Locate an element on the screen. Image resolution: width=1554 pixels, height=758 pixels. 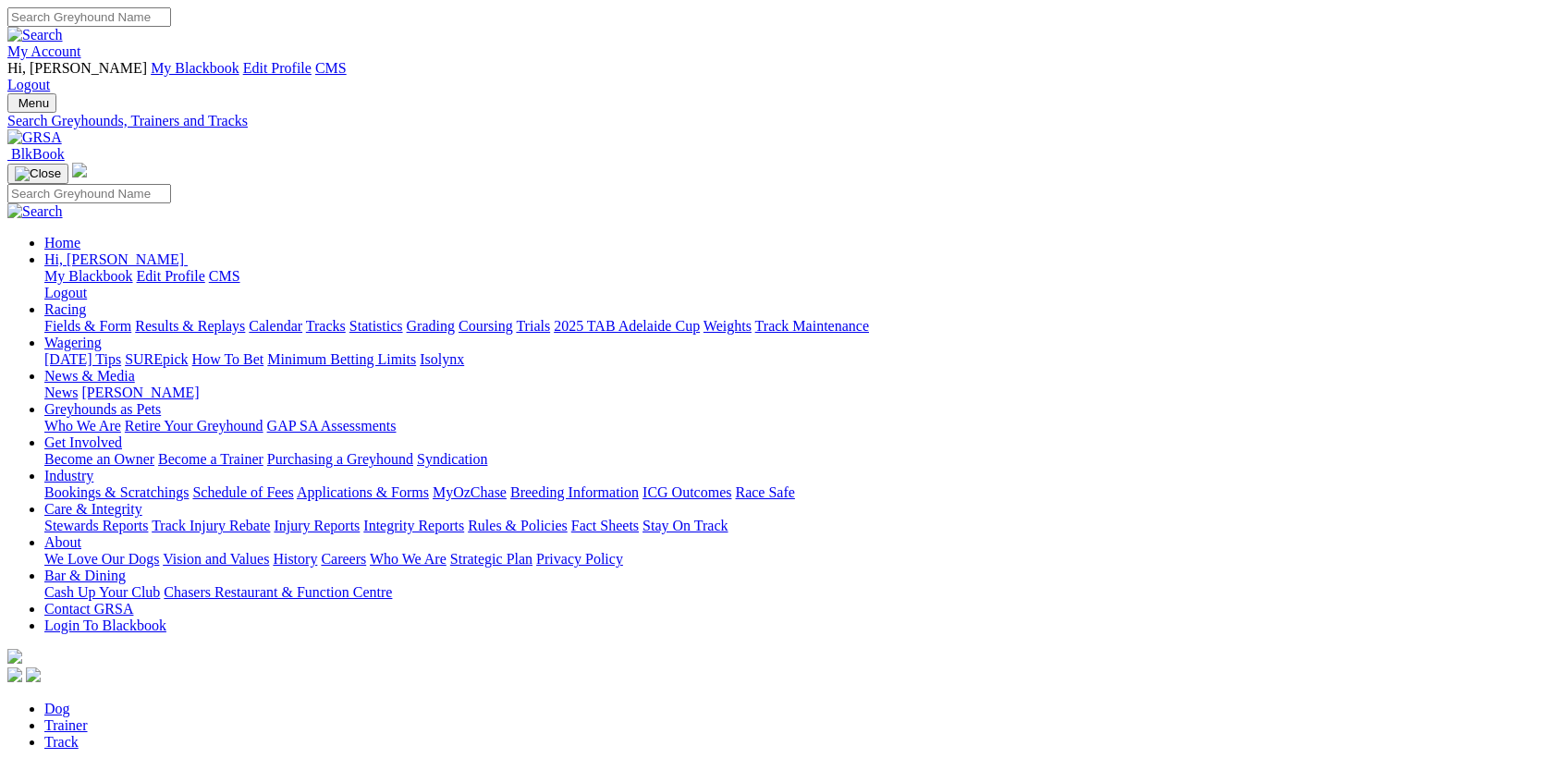
a: Bookings & Scratchings is located at coordinates (116, 492).